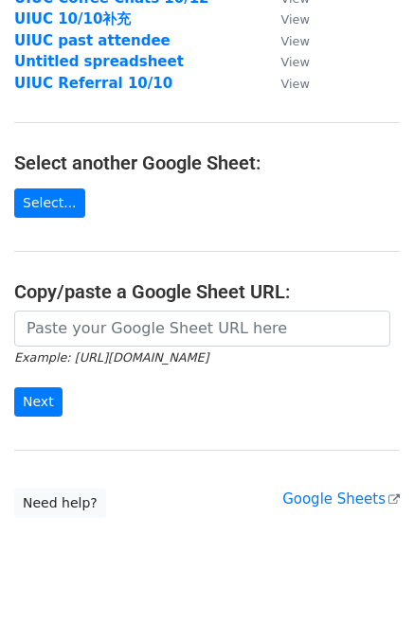  What do you see at coordinates (99, 62) in the screenshot?
I see `strong: Untitled spreadsheet` at bounding box center [99, 62].